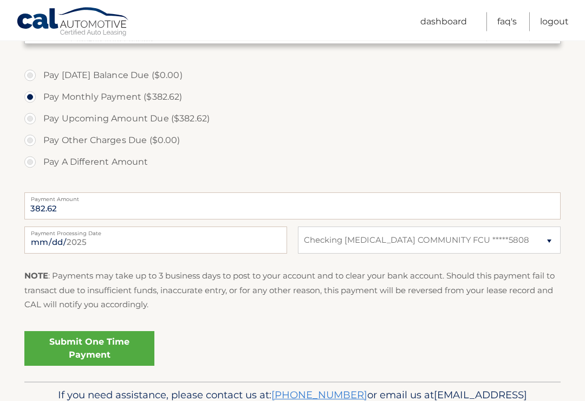  What do you see at coordinates (292, 97) in the screenshot?
I see `label: Pay Monthly Payment ($382.62)` at bounding box center [292, 97].